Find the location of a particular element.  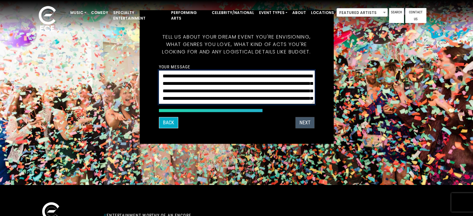

img: ece_new_logo_whitev2-1.png is located at coordinates (47, 19).